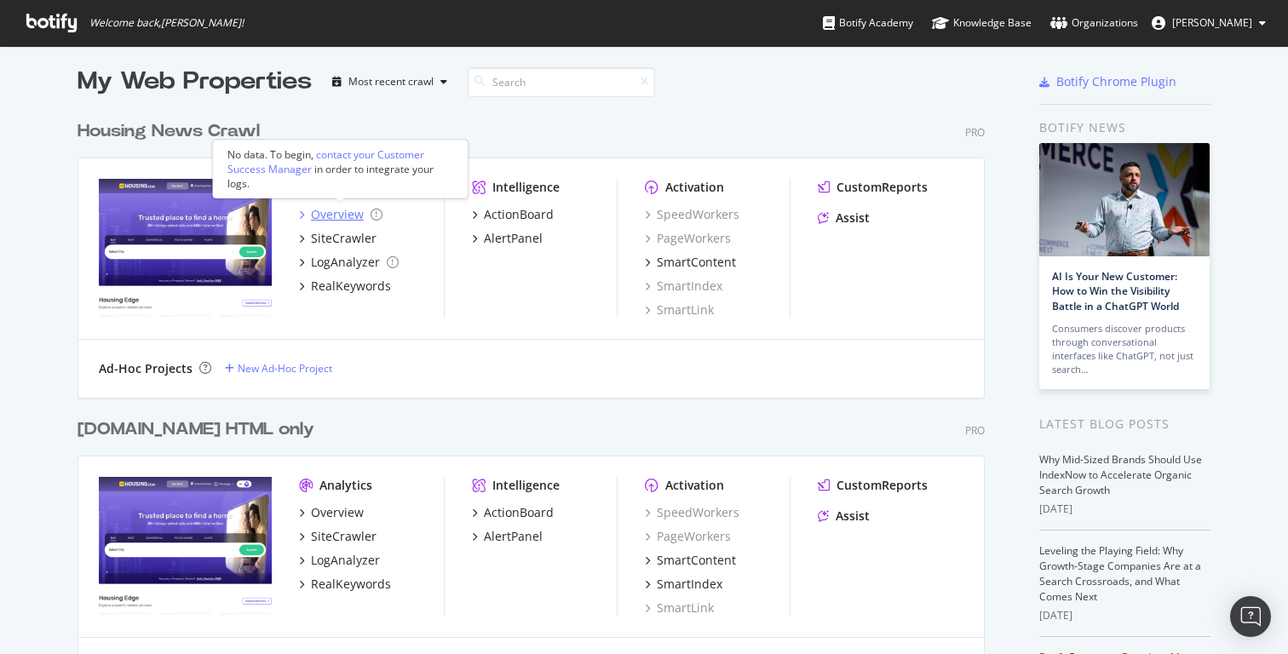  I want to click on div: Botify Chrome Plugin, so click(1116, 82).